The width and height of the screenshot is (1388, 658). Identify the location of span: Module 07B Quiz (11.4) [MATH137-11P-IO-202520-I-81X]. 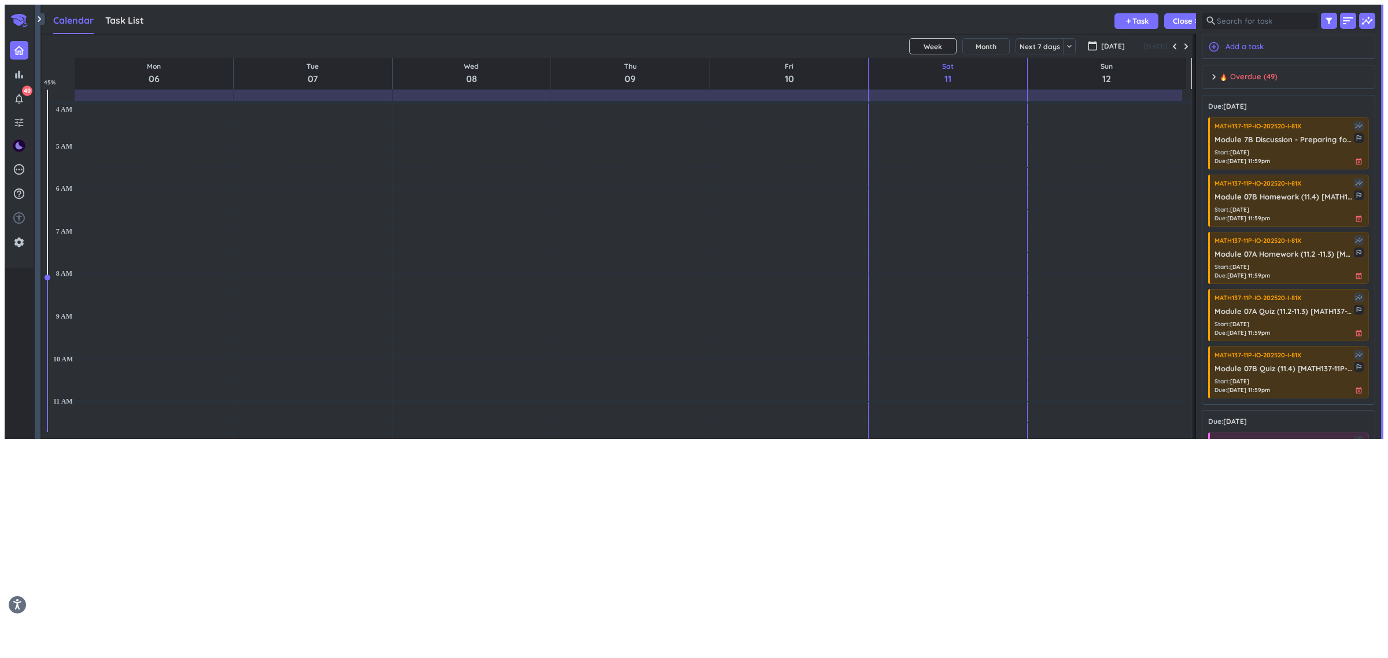
(1284, 369).